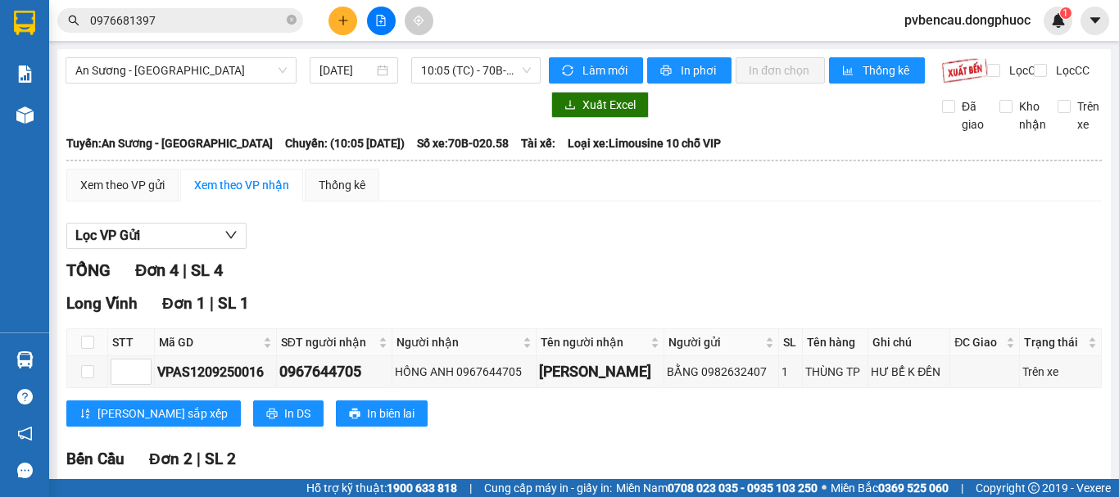 The height and width of the screenshot is (497, 1119). What do you see at coordinates (835, 342) in the screenshot?
I see `th: Tên hàng` at bounding box center [835, 342].